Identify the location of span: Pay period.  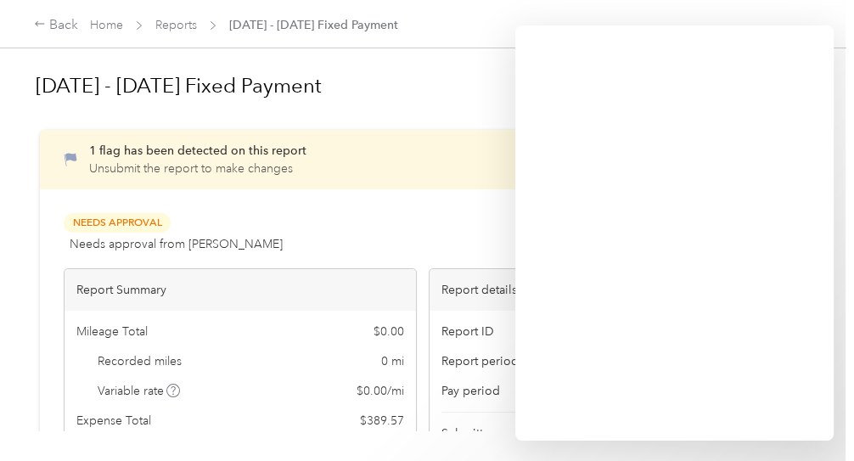
(470, 390).